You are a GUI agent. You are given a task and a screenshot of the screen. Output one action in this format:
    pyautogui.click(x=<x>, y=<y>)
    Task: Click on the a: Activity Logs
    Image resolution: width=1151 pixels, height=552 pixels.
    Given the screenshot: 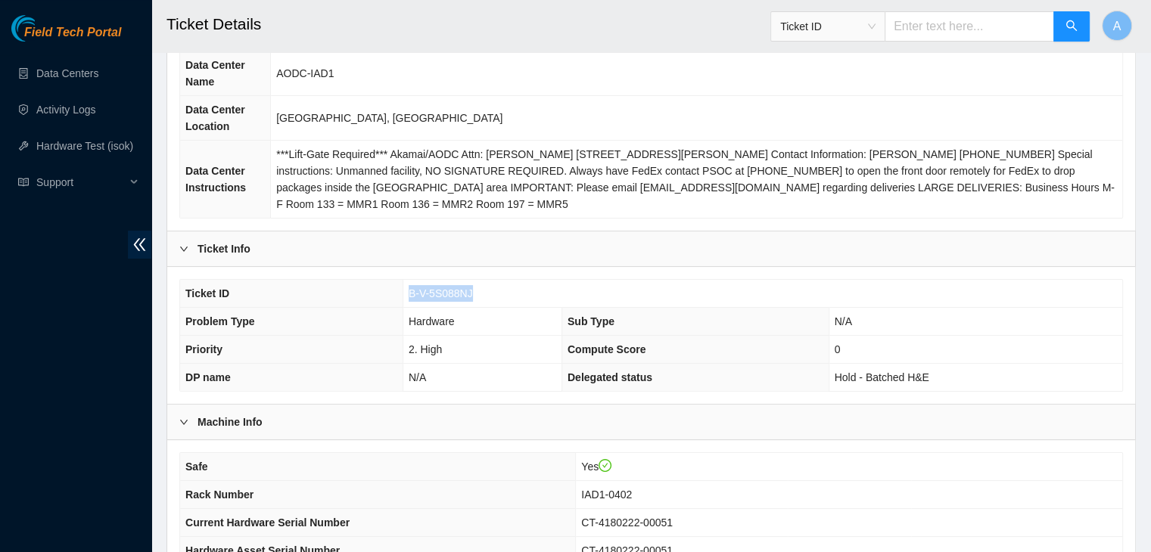 What is the action you would take?
    pyautogui.click(x=66, y=110)
    